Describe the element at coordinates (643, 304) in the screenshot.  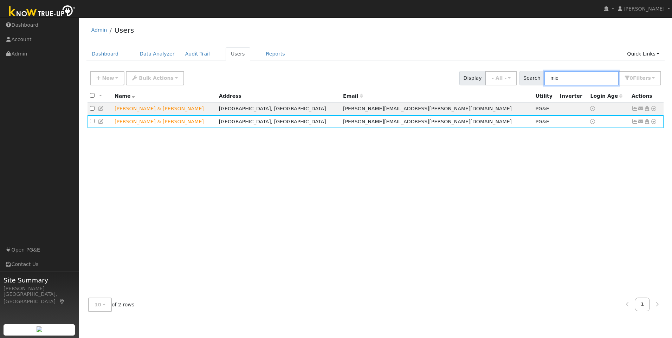
I see `a: 1` at that location.